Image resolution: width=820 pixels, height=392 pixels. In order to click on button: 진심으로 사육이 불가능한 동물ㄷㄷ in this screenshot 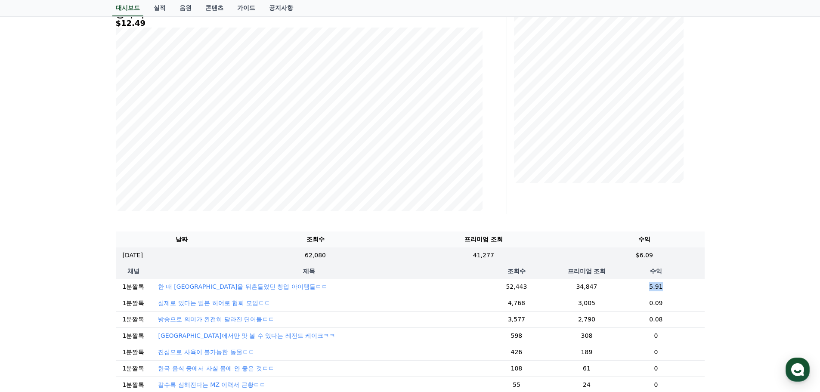, I will do `click(206, 352)`.